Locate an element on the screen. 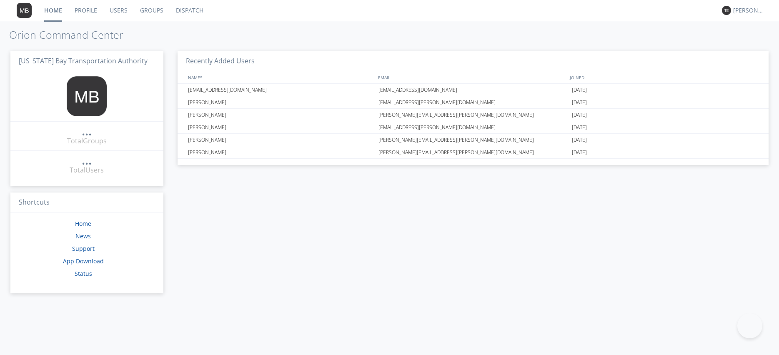 The image size is (779, 355). a: Status is located at coordinates (83, 273).